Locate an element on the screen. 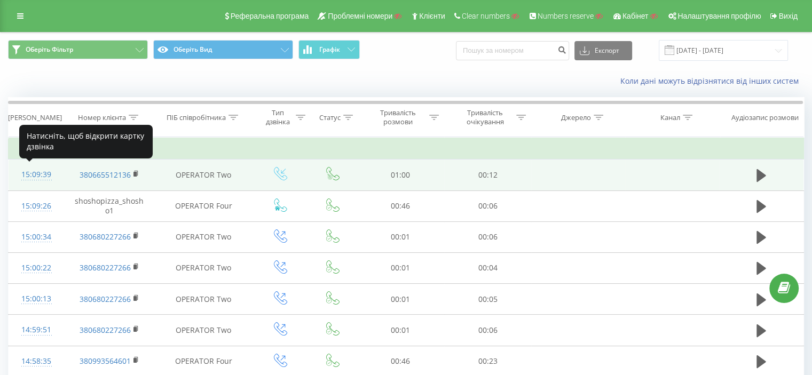  span: Реферальна програма is located at coordinates (270, 16).